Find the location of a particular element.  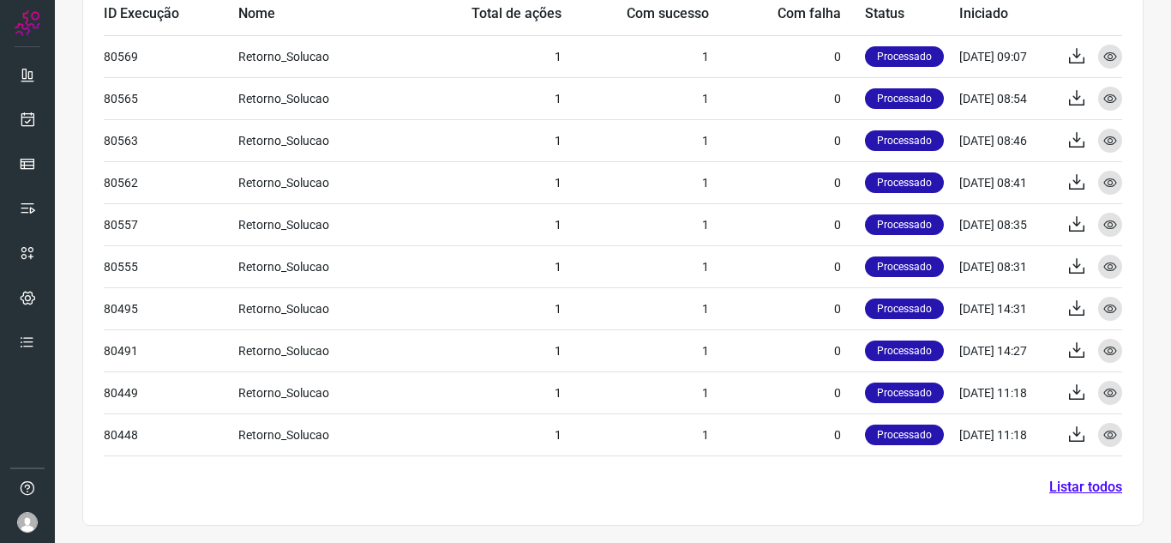

td: 80565 is located at coordinates (171, 98).